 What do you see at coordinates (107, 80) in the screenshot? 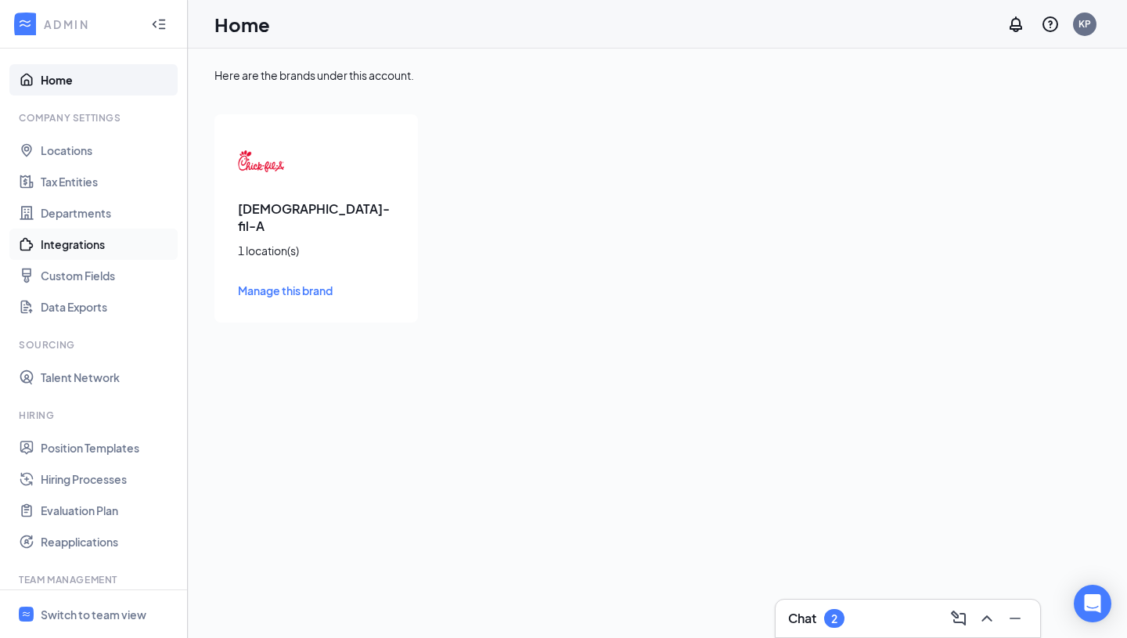
I see `a: Home` at bounding box center [107, 80].